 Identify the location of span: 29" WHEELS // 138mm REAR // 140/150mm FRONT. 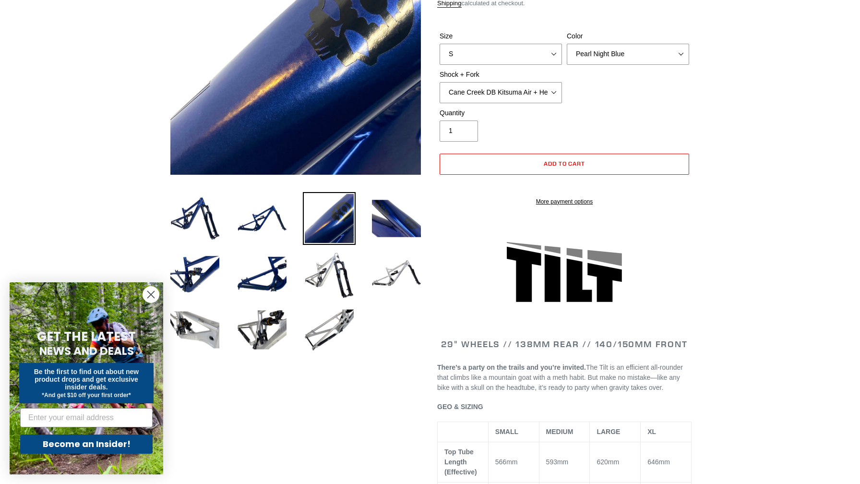
(564, 344).